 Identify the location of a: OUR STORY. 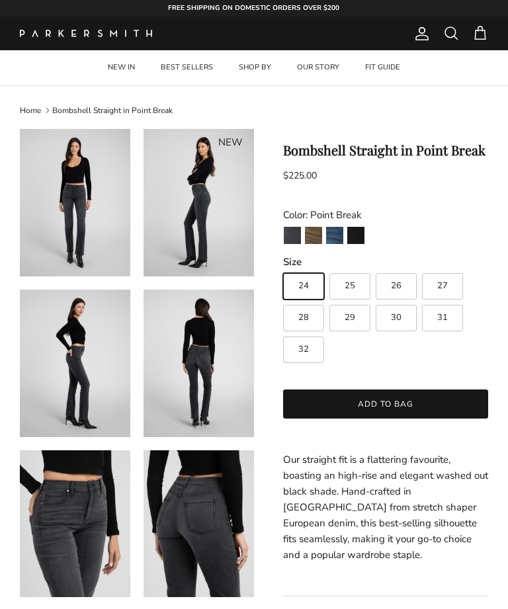
(318, 67).